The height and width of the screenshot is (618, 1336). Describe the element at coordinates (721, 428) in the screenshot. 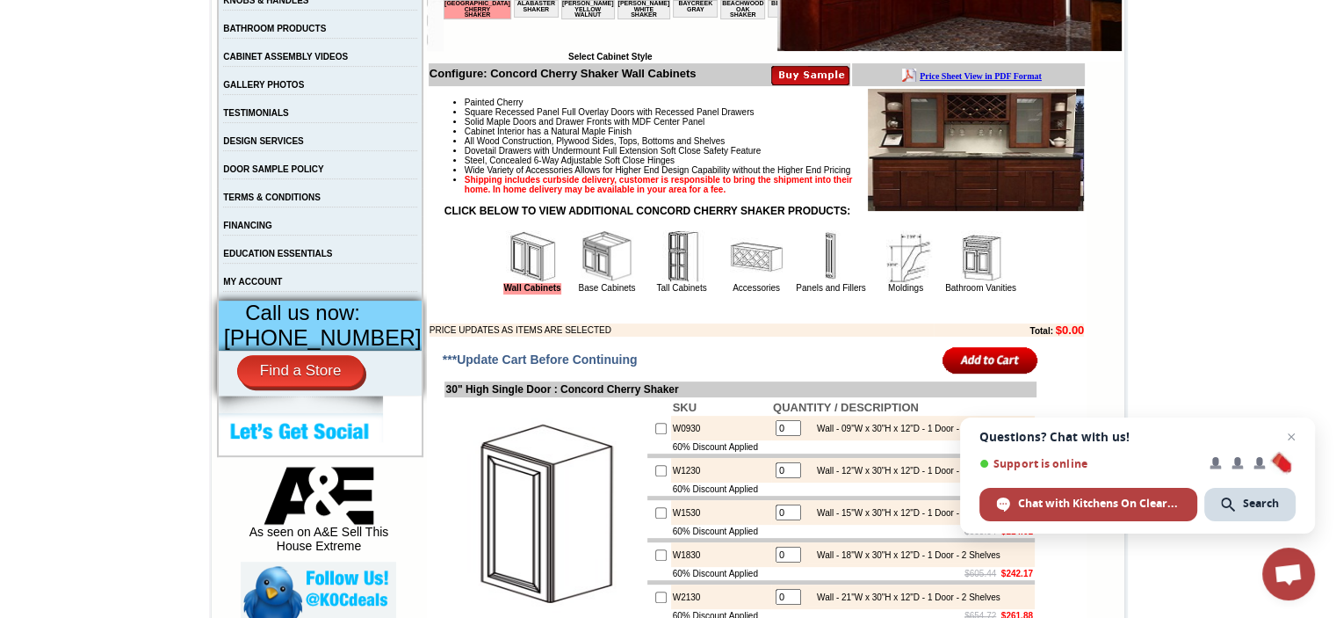

I see `td: W0930` at that location.